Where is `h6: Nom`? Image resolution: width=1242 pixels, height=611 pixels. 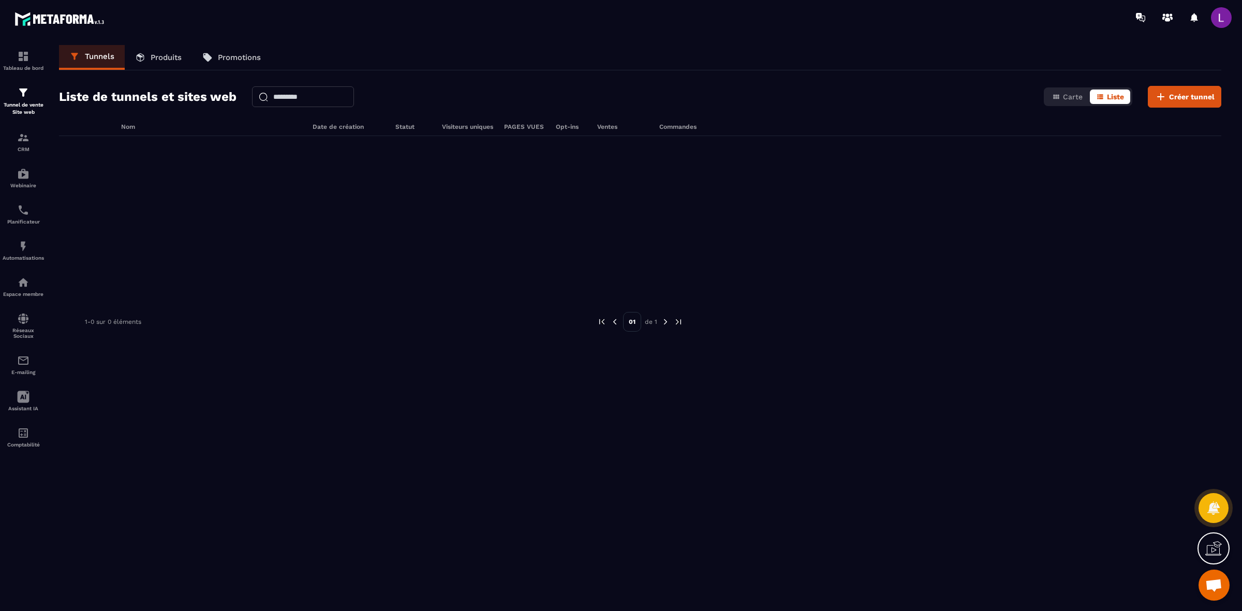 h6: Nom is located at coordinates (212, 127).